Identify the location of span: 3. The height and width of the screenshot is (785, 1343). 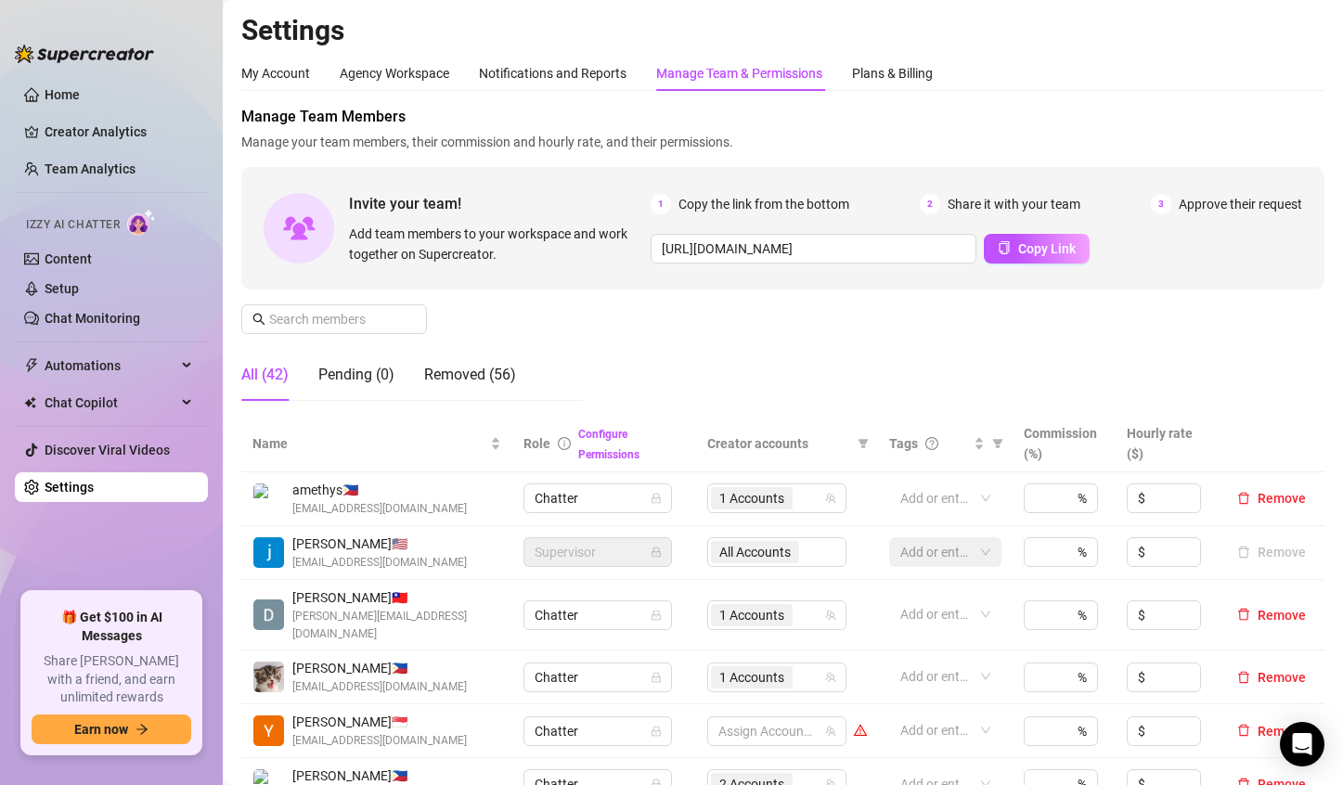
(1161, 204).